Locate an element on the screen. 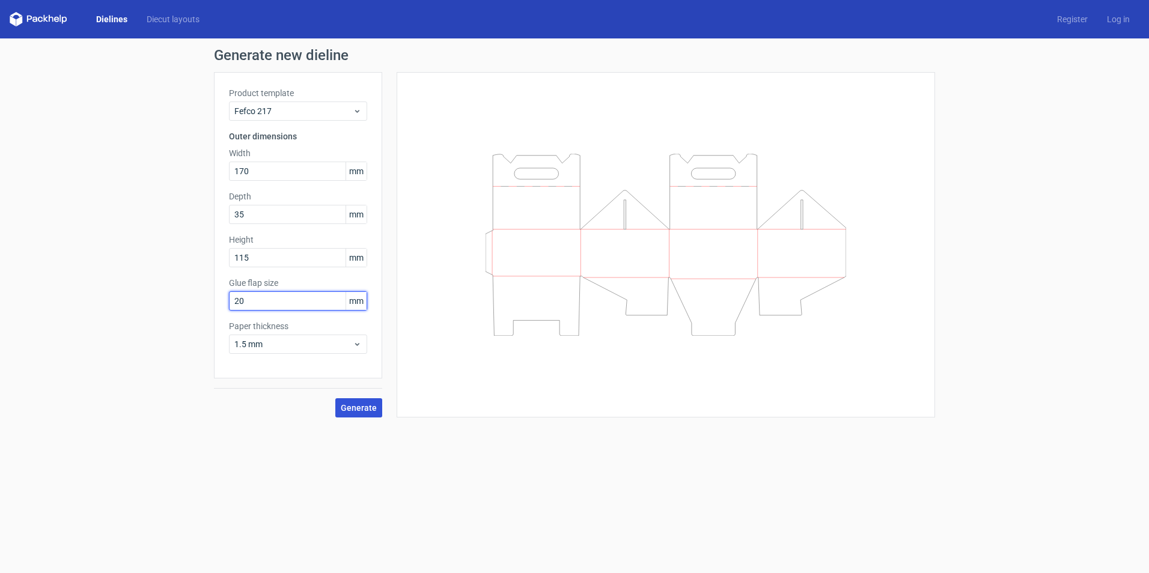  label: Height is located at coordinates (298, 240).